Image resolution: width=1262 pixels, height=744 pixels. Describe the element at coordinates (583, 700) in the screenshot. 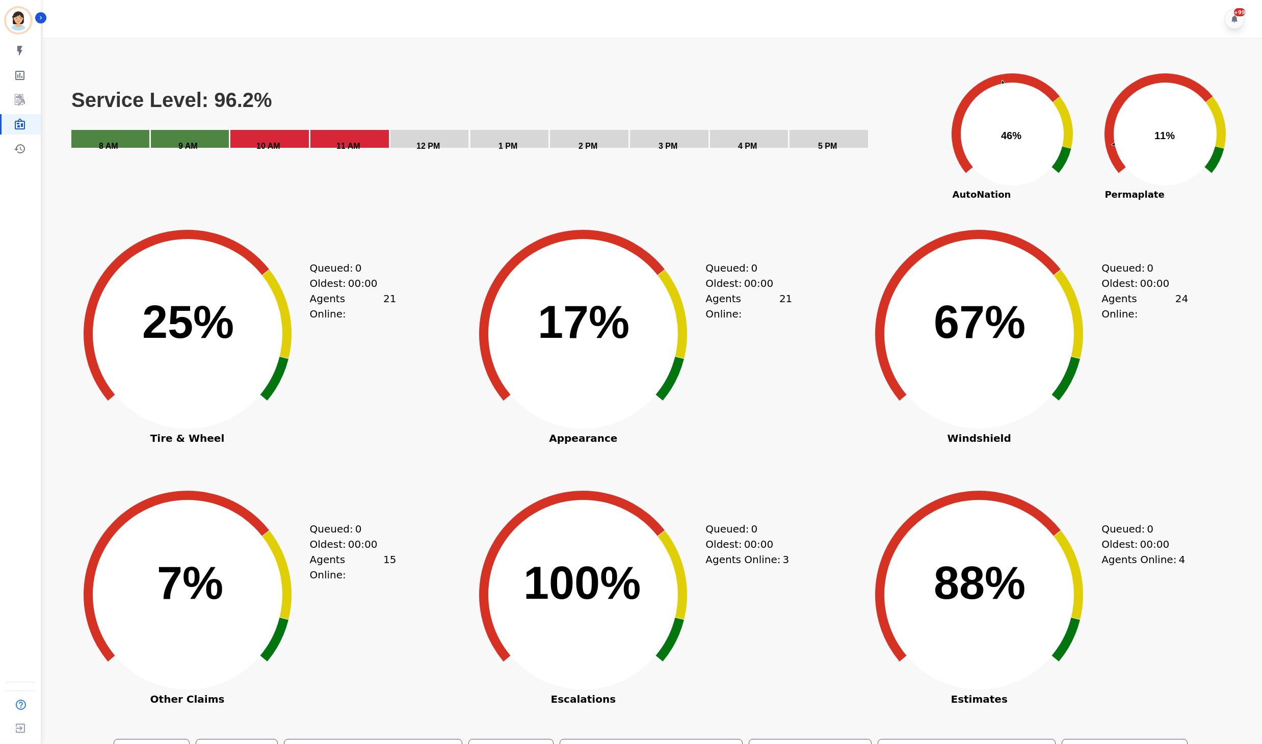

I see `span: Escalations` at that location.